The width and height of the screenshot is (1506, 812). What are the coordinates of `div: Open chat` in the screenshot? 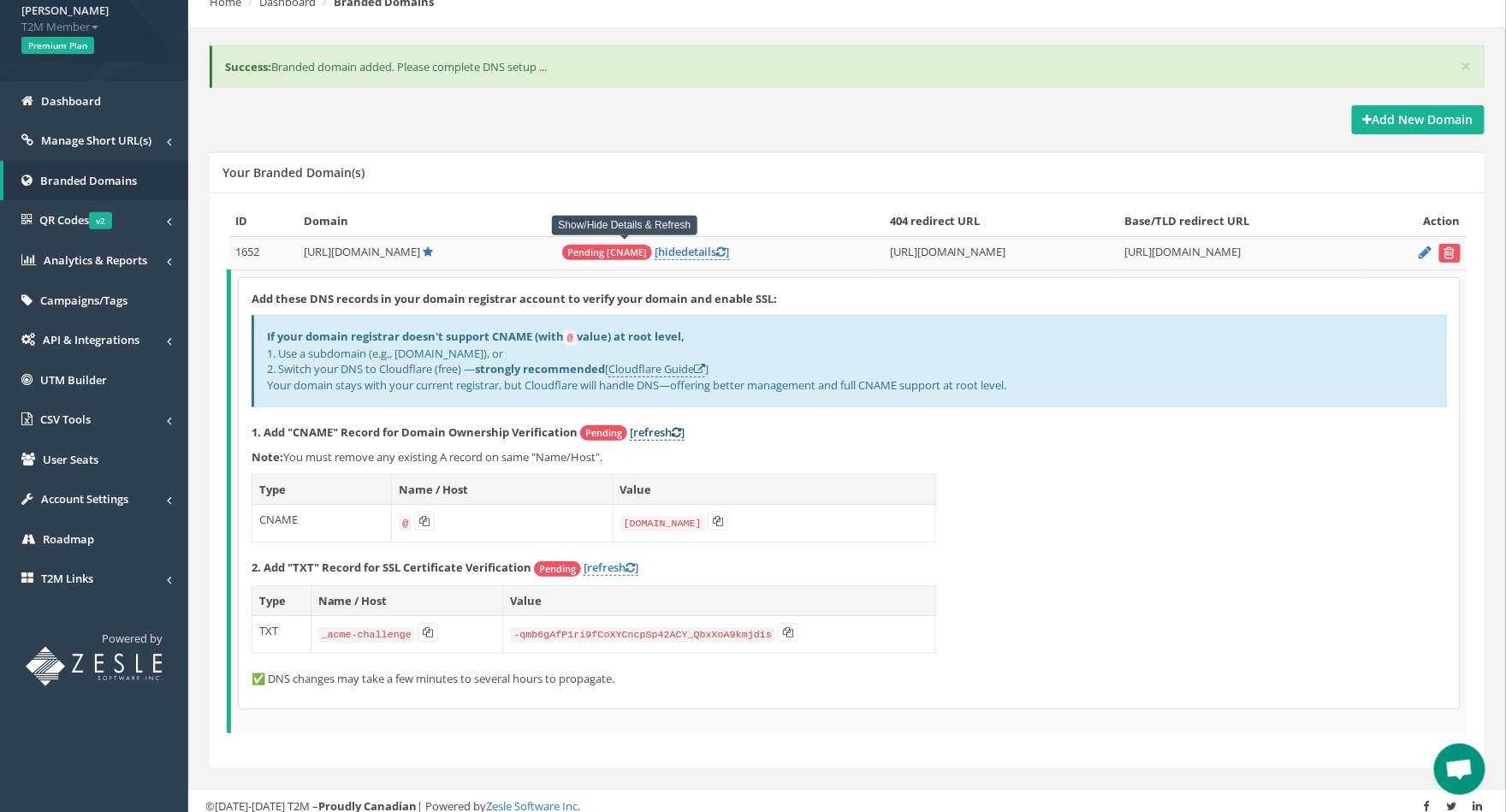 It's located at (1460, 769).